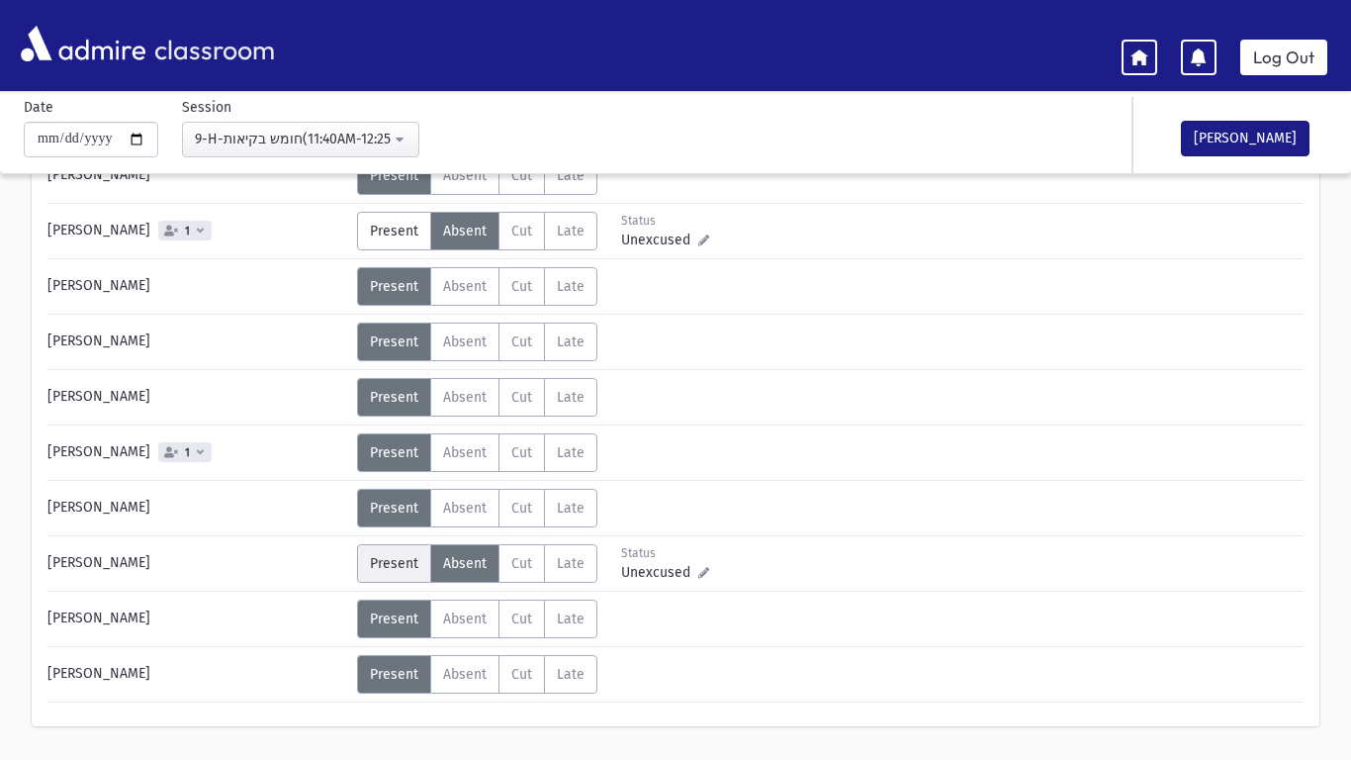  Describe the element at coordinates (1284, 57) in the screenshot. I see `a: Log Out` at that location.